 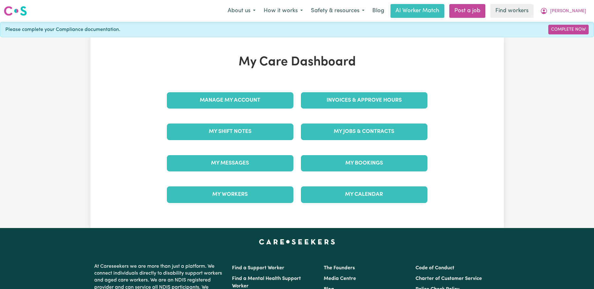 What do you see at coordinates (339, 268) in the screenshot?
I see `a: The Founders` at bounding box center [339, 268].